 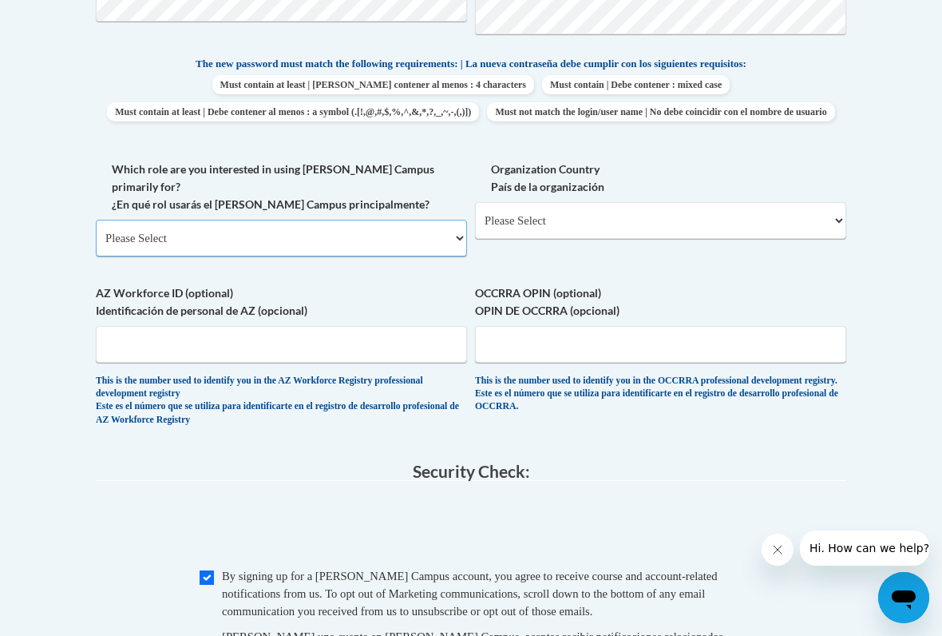 What do you see at coordinates (660, 302) in the screenshot?
I see `label: OCCRRA OPIN (optional) OPIN DE OCCRRA (opcional)` at bounding box center [660, 302].